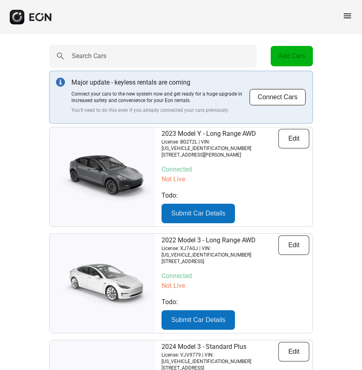  What do you see at coordinates (220, 134) in the screenshot?
I see `p: 2023 Model Y - Long Range AWD` at bounding box center [220, 134].